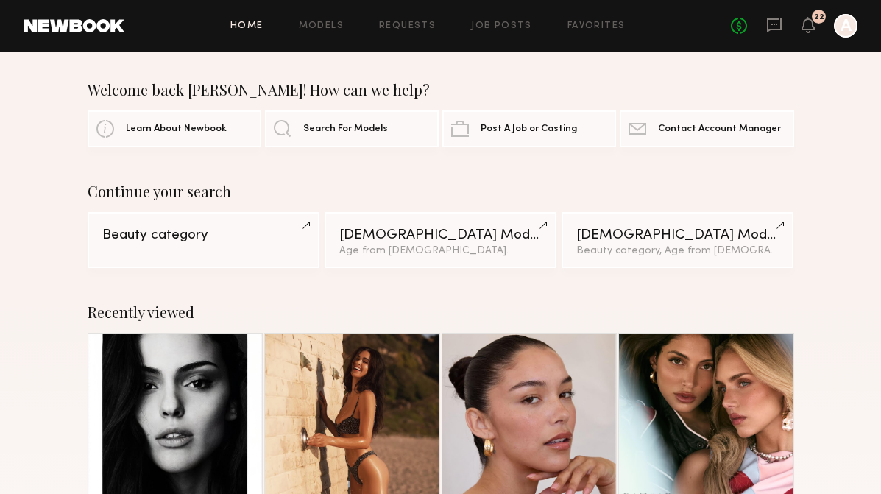 The height and width of the screenshot is (494, 881). I want to click on a: Search For Models, so click(352, 129).